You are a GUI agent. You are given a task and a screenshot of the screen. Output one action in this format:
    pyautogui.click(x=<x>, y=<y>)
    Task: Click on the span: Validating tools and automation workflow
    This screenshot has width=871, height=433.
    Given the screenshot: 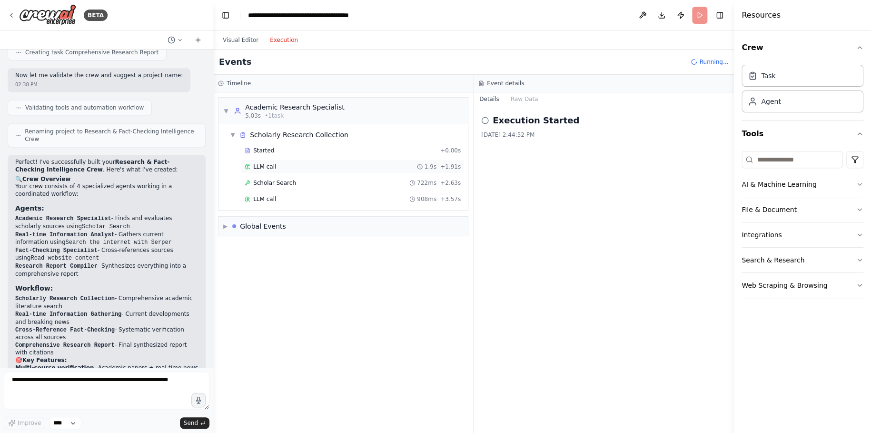 What is the action you would take?
    pyautogui.click(x=84, y=108)
    